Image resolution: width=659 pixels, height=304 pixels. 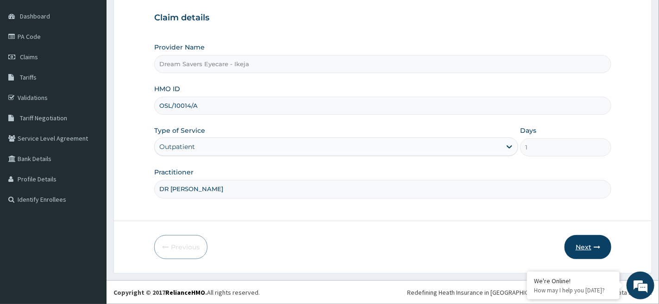 What do you see at coordinates (102, 58) in the screenshot?
I see `div: Chat with us now` at bounding box center [102, 58].